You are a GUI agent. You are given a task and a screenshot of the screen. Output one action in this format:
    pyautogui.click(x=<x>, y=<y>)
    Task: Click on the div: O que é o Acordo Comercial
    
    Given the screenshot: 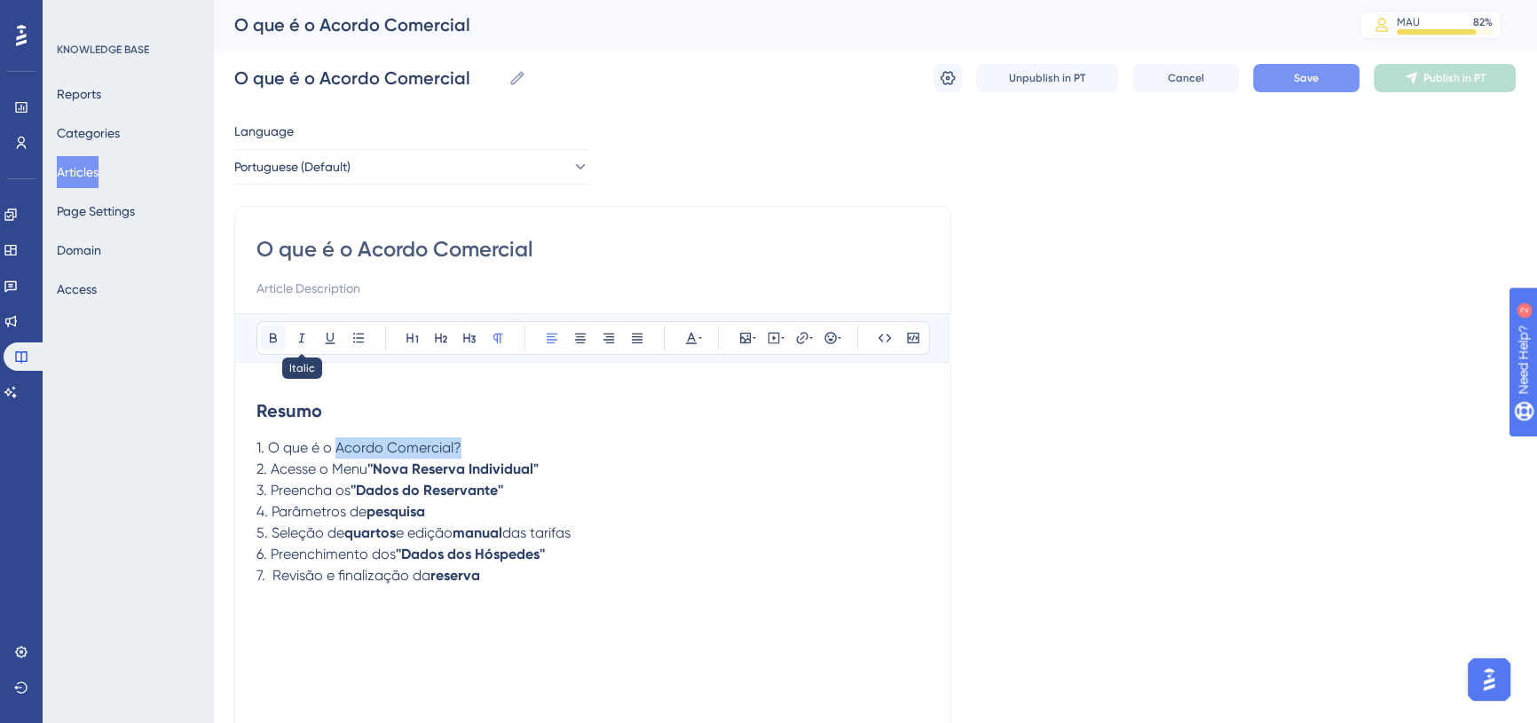 What is the action you would take?
    pyautogui.click(x=775, y=25)
    